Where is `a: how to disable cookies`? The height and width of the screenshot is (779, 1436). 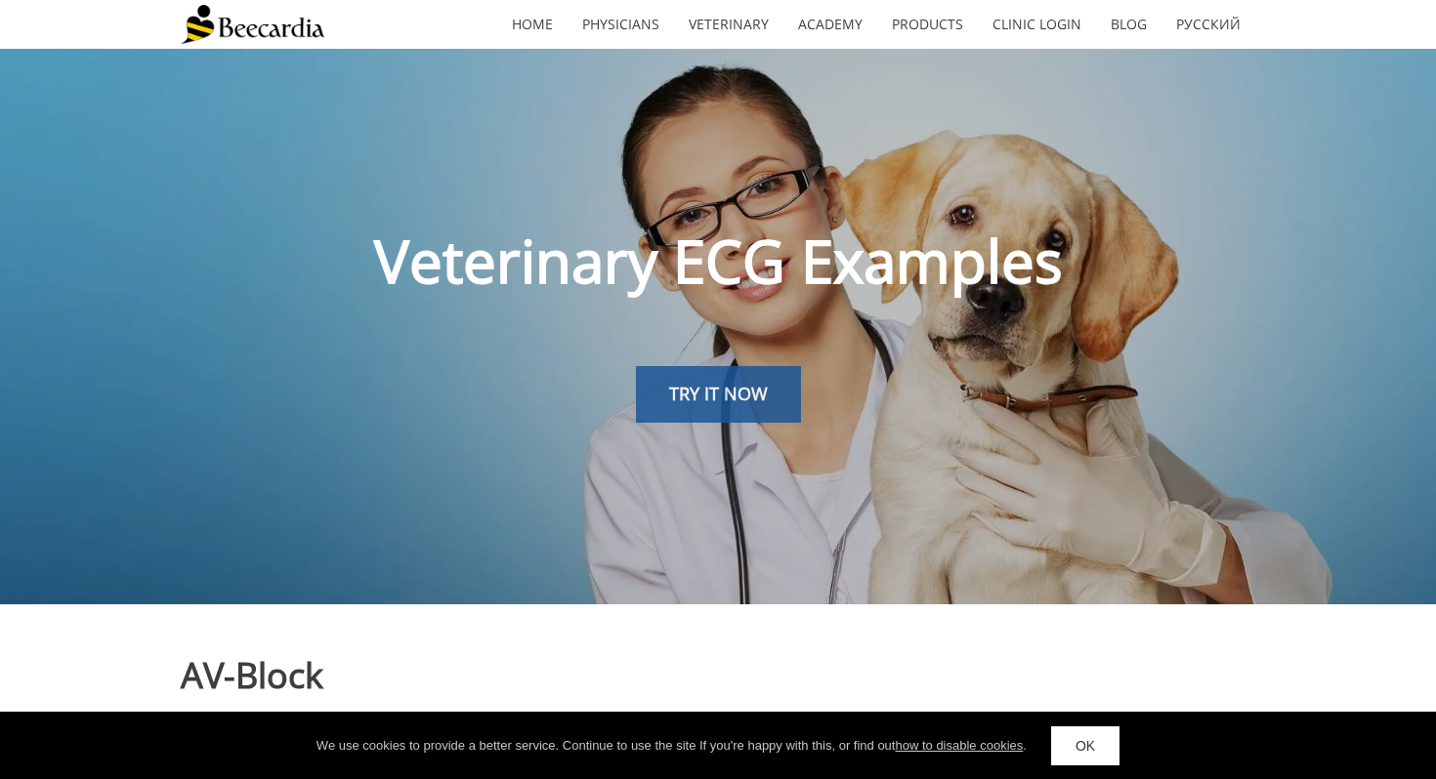
a: how to disable cookies is located at coordinates (958, 745).